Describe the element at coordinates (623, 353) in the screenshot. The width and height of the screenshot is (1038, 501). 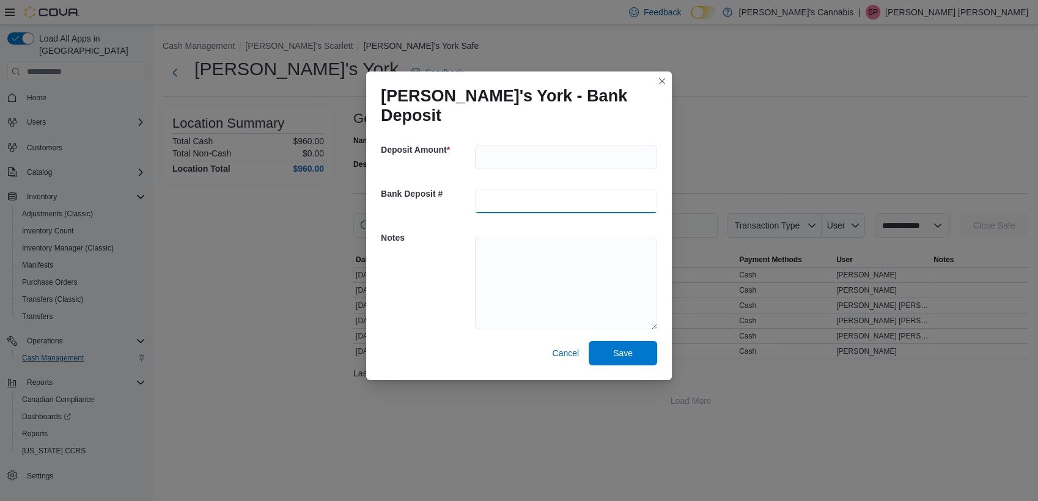
I see `span: Save` at that location.